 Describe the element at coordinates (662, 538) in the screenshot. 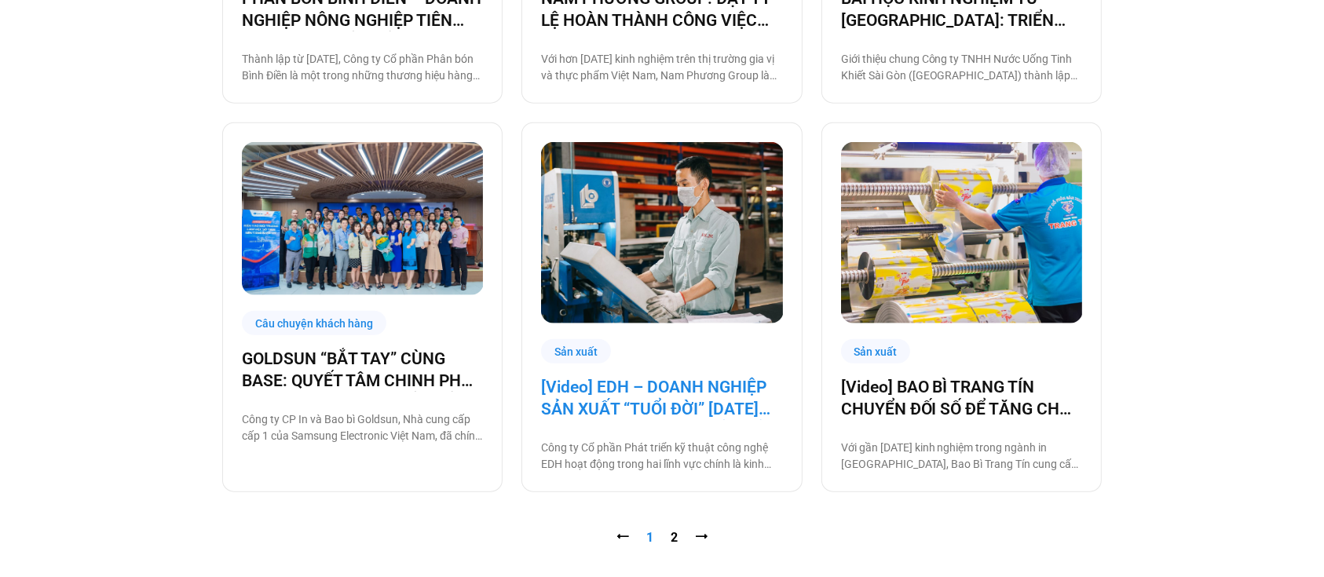

I see `nav: Pagination` at that location.